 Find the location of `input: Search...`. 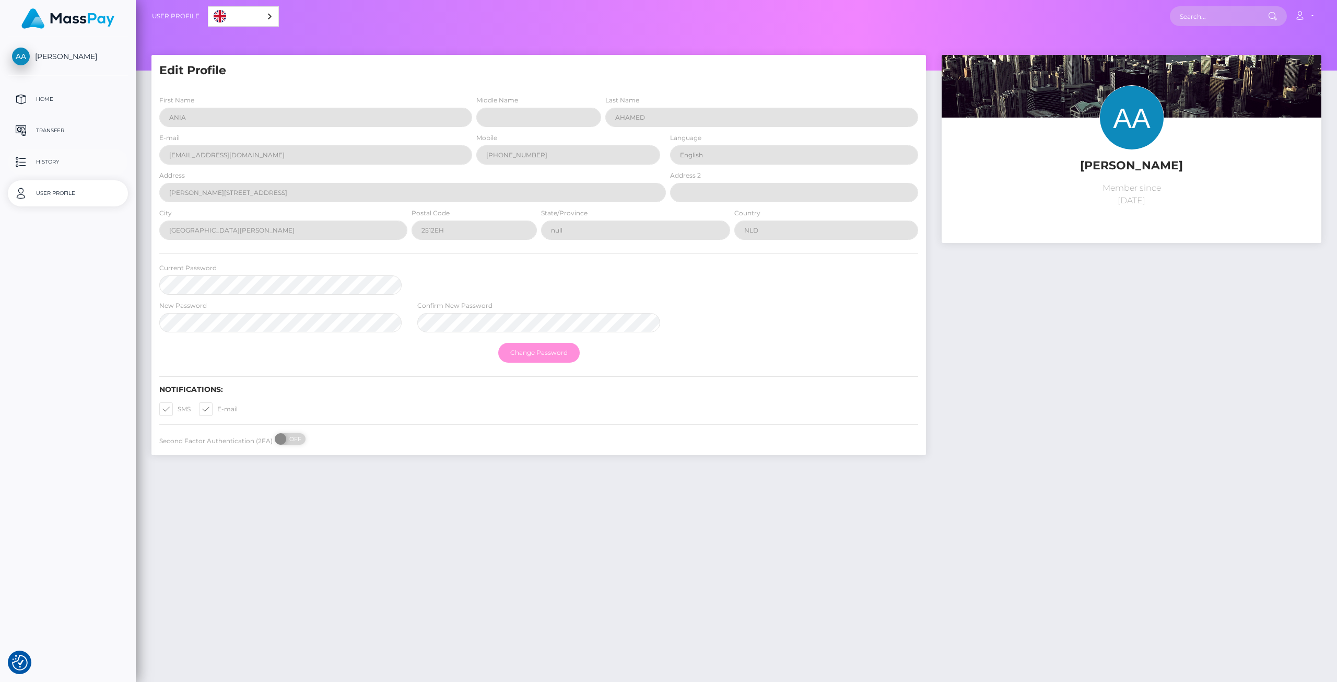

input: Search... is located at coordinates (1219, 16).